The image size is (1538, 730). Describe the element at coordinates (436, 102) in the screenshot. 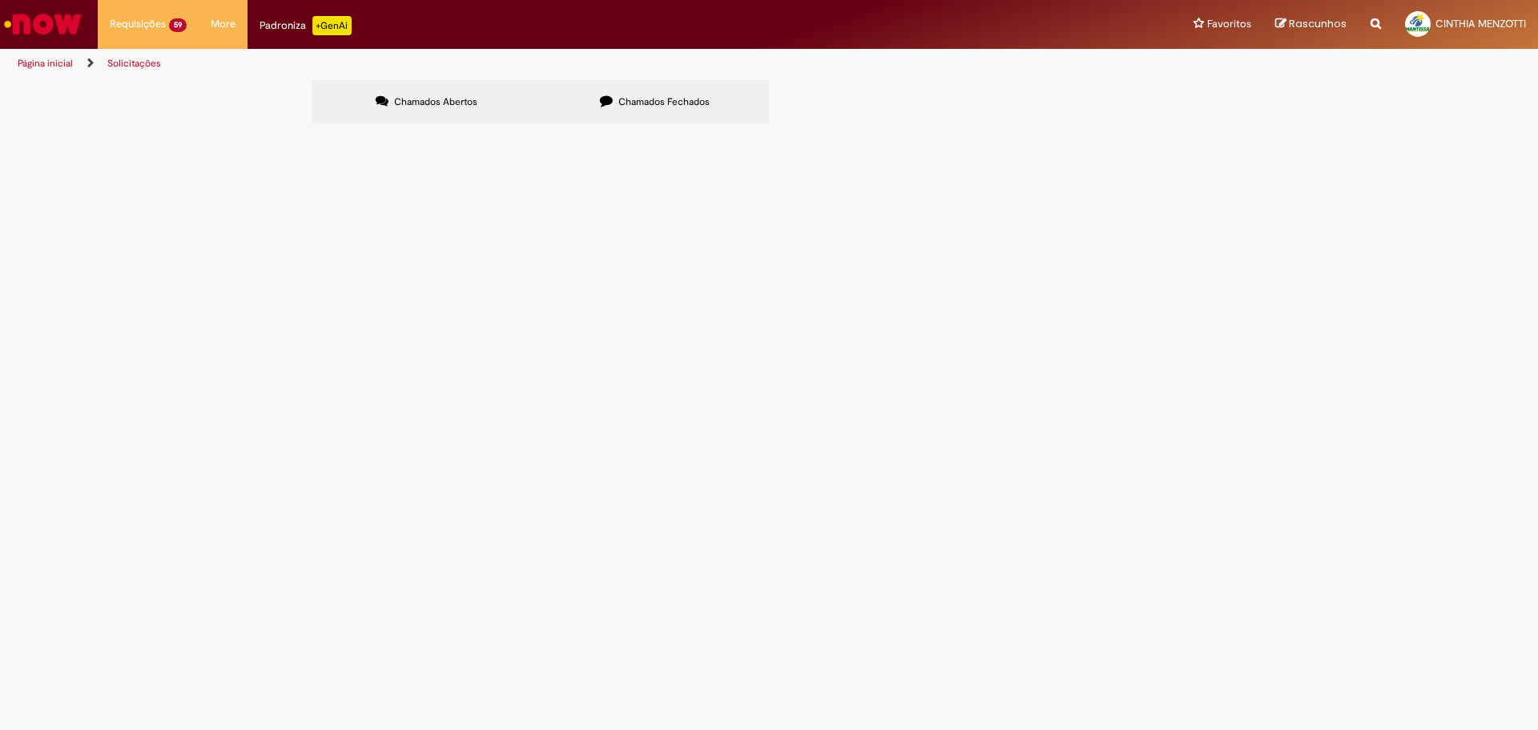

I see `span: Chamados Abertos` at that location.